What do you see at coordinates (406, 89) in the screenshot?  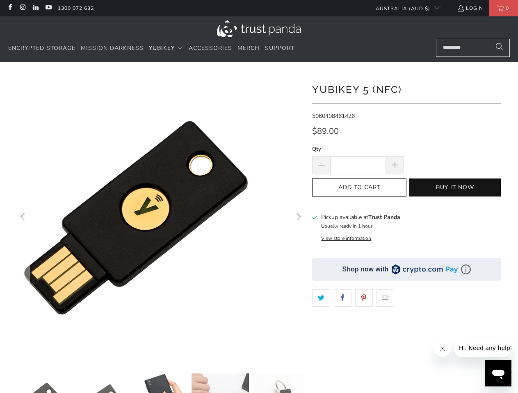 I see `h1: YubiKey 5 (NFC)` at bounding box center [406, 89].